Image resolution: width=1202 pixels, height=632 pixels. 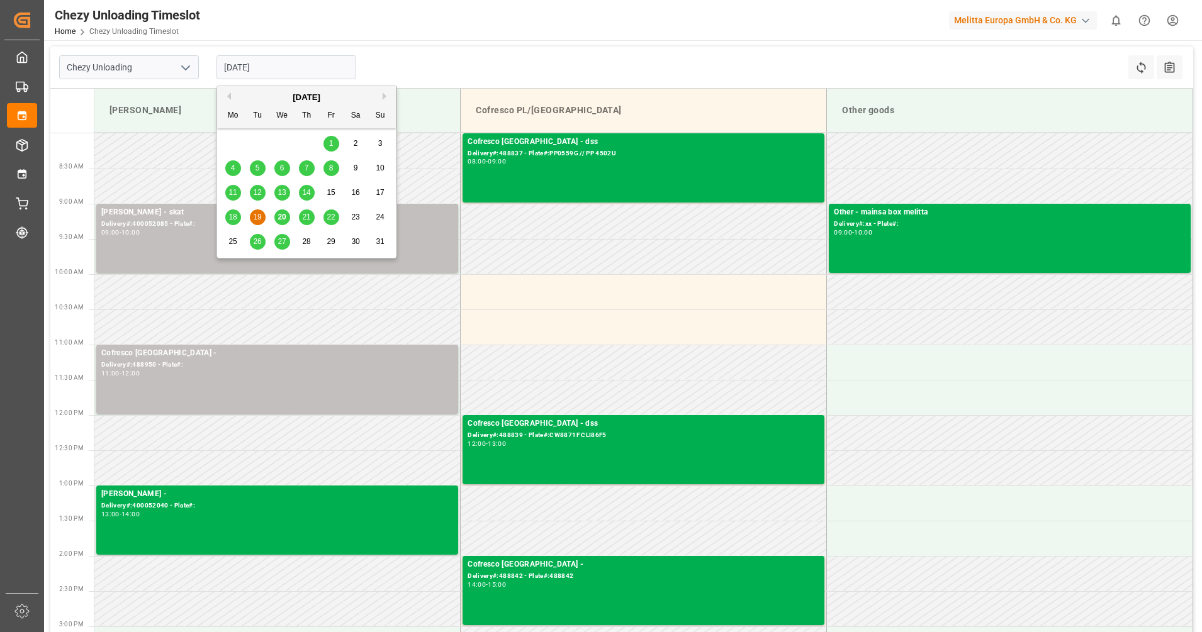 I want to click on span: 22, so click(x=330, y=217).